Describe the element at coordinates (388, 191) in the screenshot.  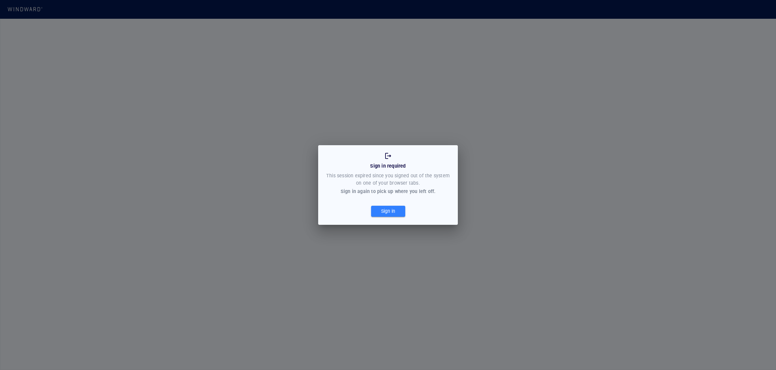
I see `div: Sign in again to pick up where you left off.` at that location.